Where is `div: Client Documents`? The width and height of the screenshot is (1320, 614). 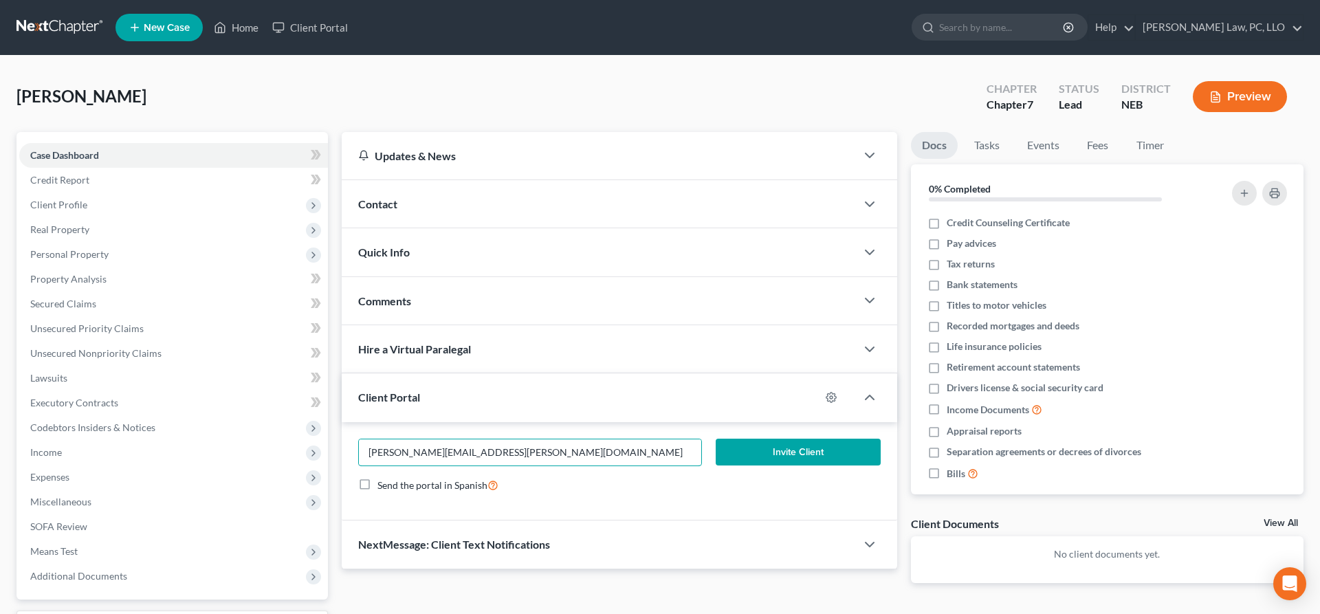 div: Client Documents is located at coordinates (955, 523).